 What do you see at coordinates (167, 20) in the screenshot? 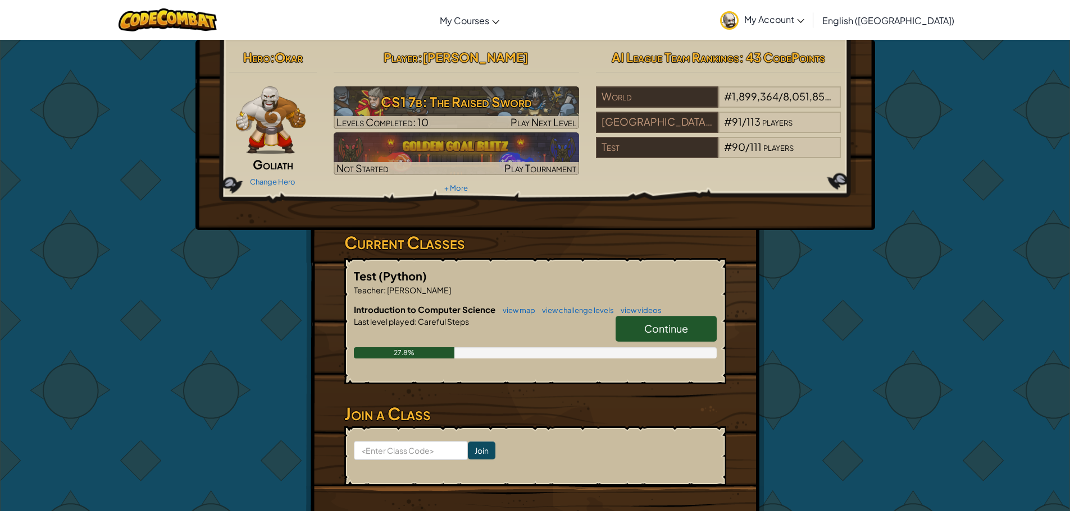
I see `a: CodeCombat logo` at bounding box center [167, 20].